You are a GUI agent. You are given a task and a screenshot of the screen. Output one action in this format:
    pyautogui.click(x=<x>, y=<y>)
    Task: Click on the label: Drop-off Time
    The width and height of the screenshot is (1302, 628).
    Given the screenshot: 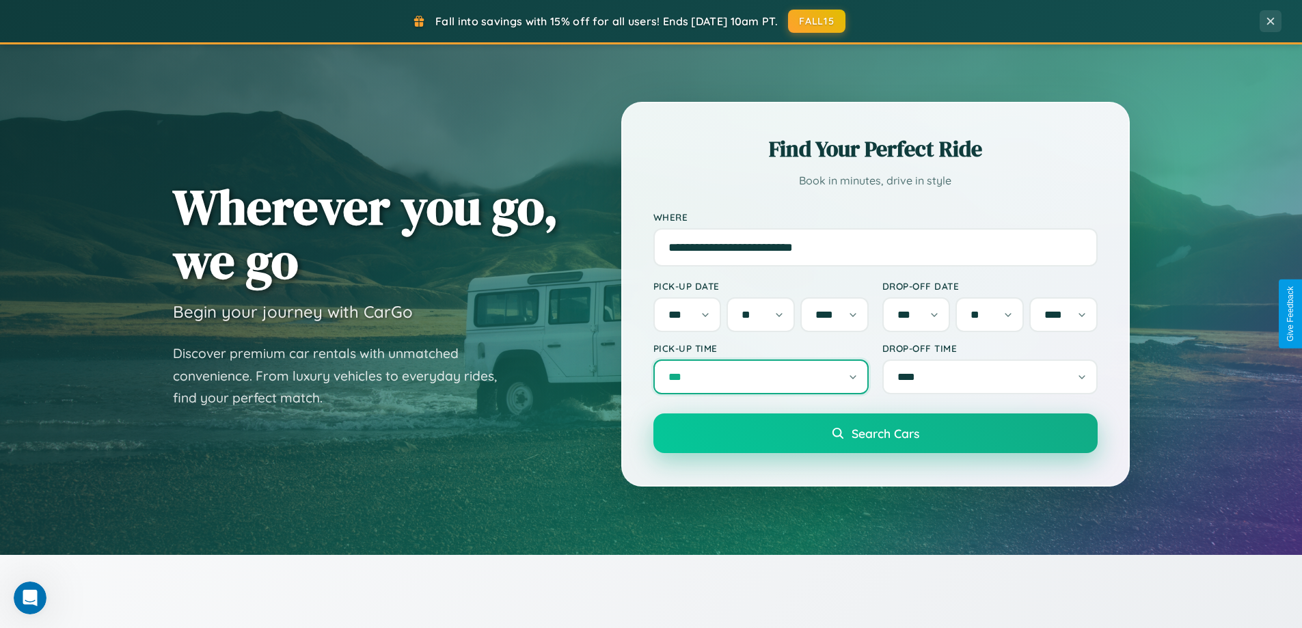 What is the action you would take?
    pyautogui.click(x=989, y=348)
    